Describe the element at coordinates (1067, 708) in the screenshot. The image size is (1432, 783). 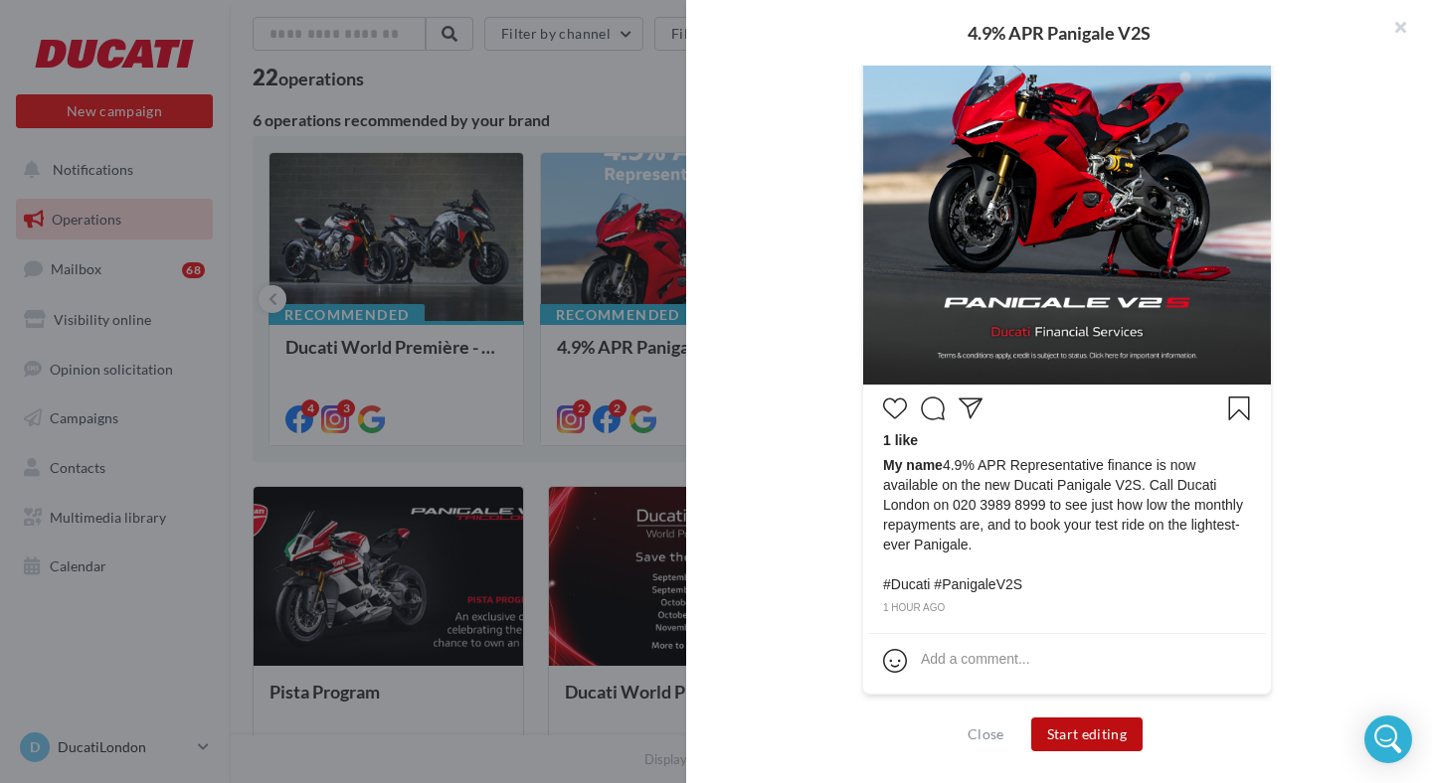
I see `div: Non-contractual preview` at that location.